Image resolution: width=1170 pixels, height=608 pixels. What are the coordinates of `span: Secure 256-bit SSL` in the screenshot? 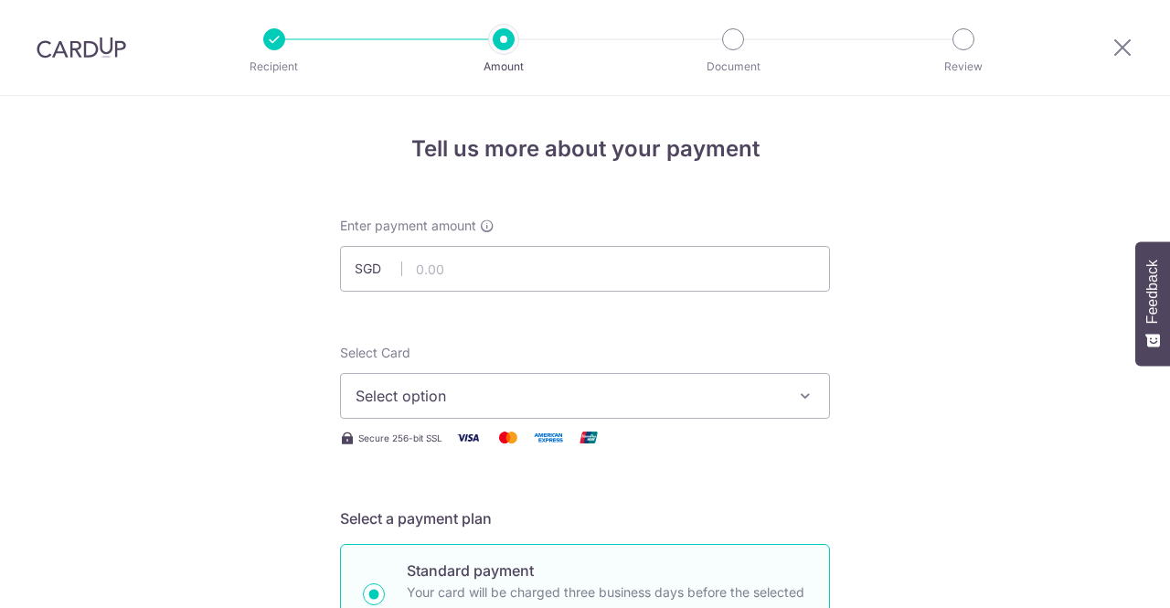 It's located at (400, 438).